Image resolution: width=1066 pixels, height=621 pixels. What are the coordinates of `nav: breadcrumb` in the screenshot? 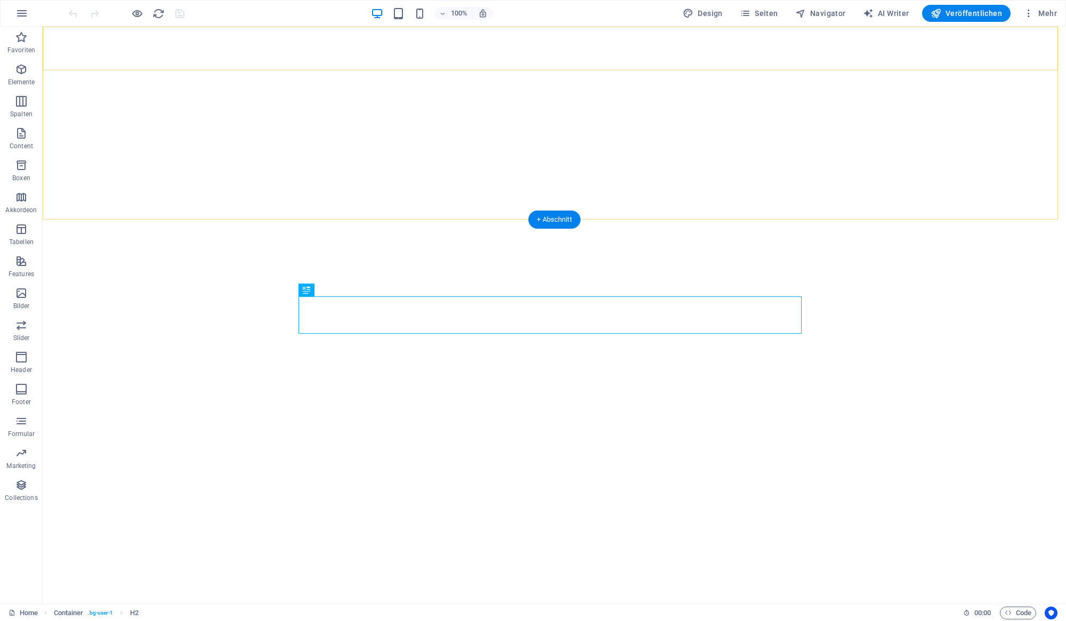 It's located at (96, 613).